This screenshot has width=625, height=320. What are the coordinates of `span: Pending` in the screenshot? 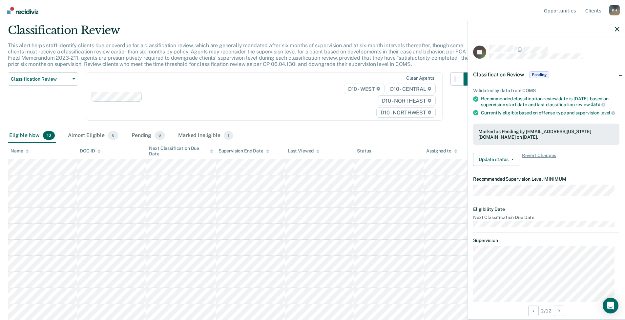 It's located at (539, 75).